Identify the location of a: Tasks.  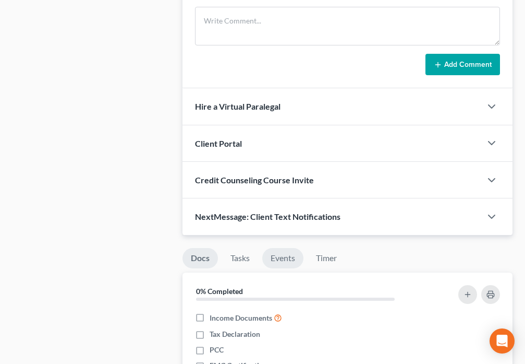
(240, 258).